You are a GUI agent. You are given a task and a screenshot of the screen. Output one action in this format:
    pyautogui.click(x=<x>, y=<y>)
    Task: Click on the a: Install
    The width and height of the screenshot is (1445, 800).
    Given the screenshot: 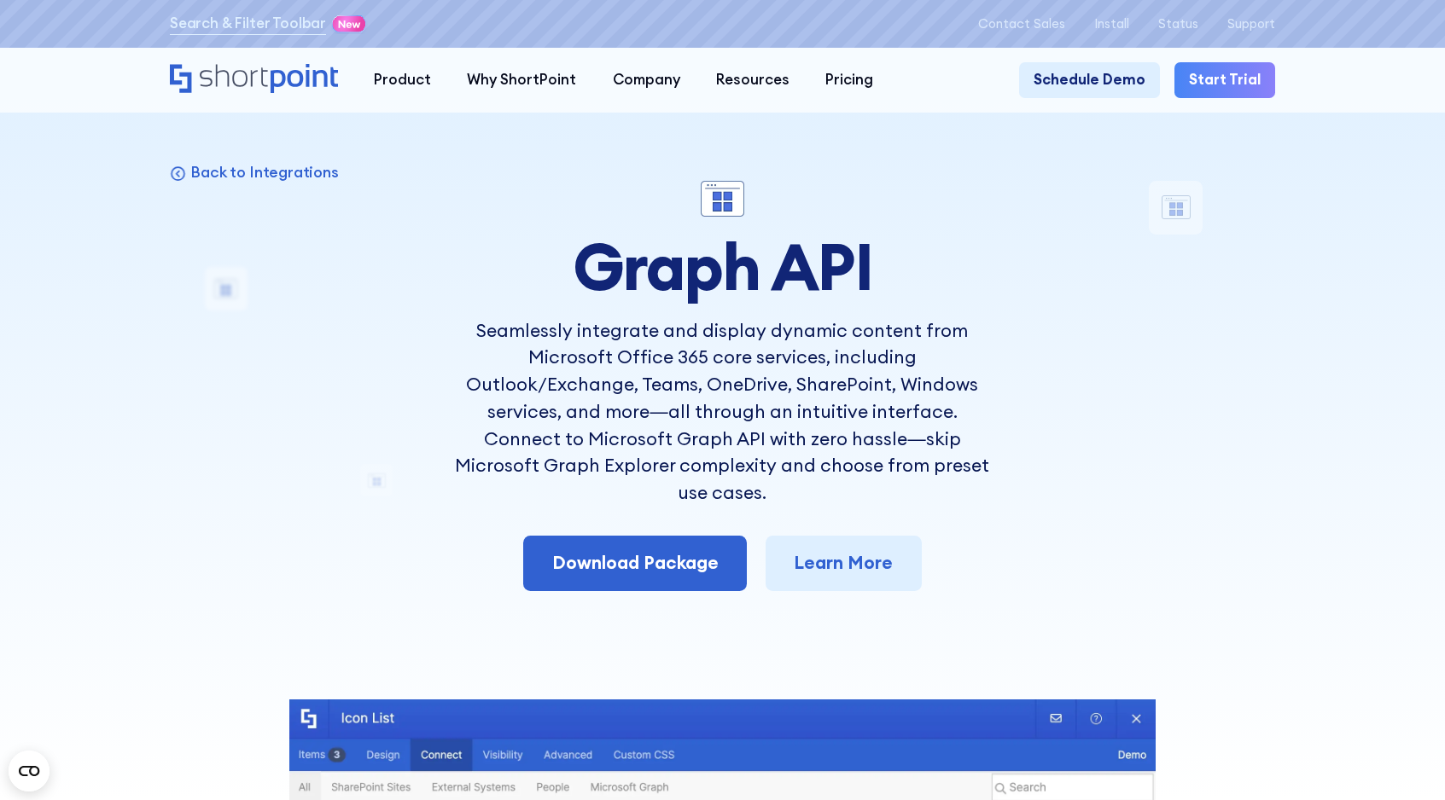 What is the action you would take?
    pyautogui.click(x=1111, y=23)
    